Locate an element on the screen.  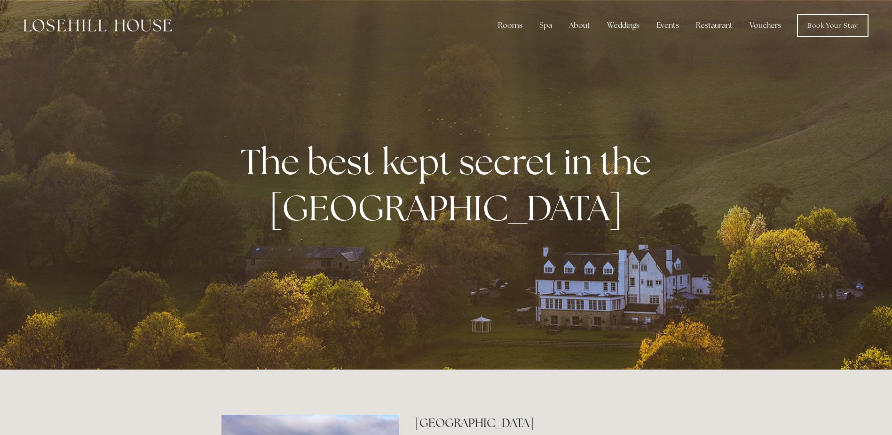
div: Weddings is located at coordinates (623, 25).